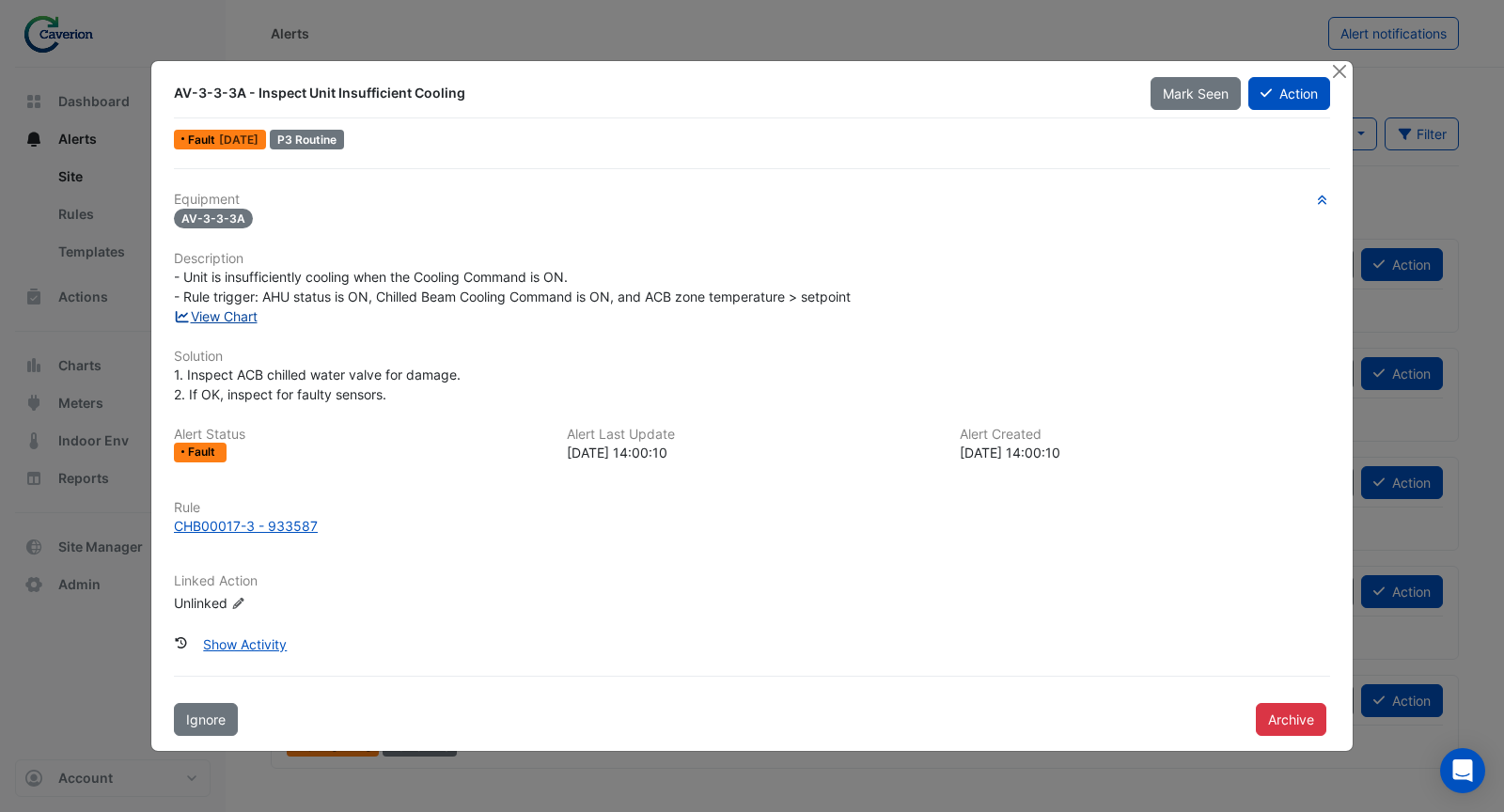 The height and width of the screenshot is (812, 1504). What do you see at coordinates (206, 719) in the screenshot?
I see `button: Ignore` at bounding box center [206, 719].